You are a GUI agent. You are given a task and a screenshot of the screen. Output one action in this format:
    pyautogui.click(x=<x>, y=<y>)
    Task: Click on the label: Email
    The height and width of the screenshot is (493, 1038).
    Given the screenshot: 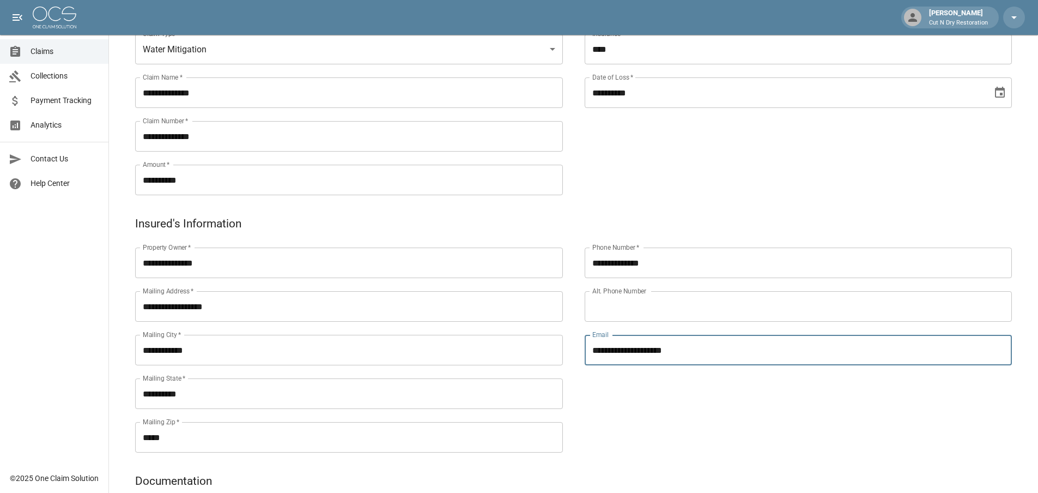 What is the action you would take?
    pyautogui.click(x=601, y=334)
    